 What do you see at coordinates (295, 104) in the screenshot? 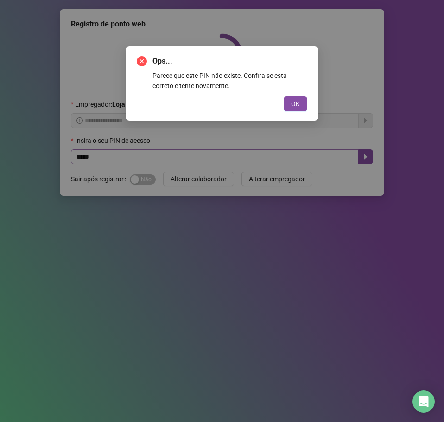
I see `span: OK` at bounding box center [295, 104].